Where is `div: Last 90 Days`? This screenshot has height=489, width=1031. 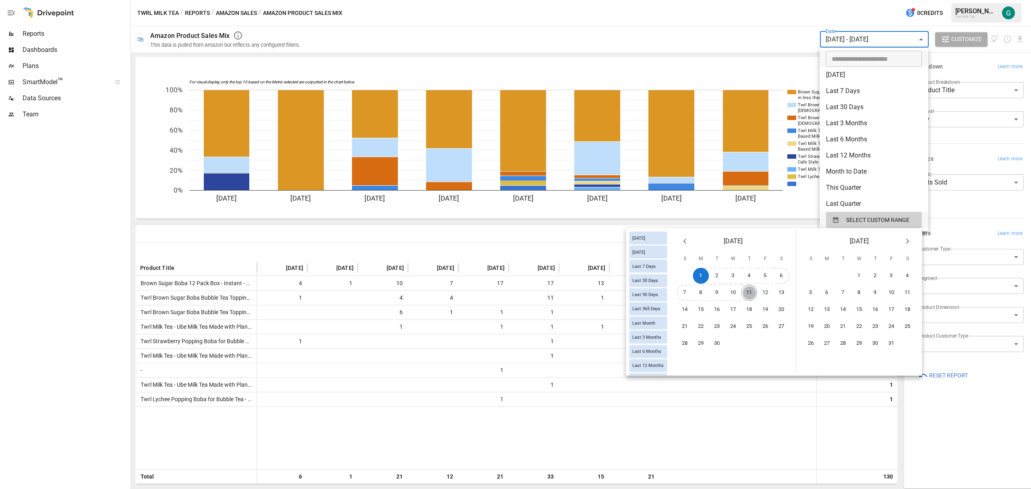 div: Last 90 Days is located at coordinates (648, 294).